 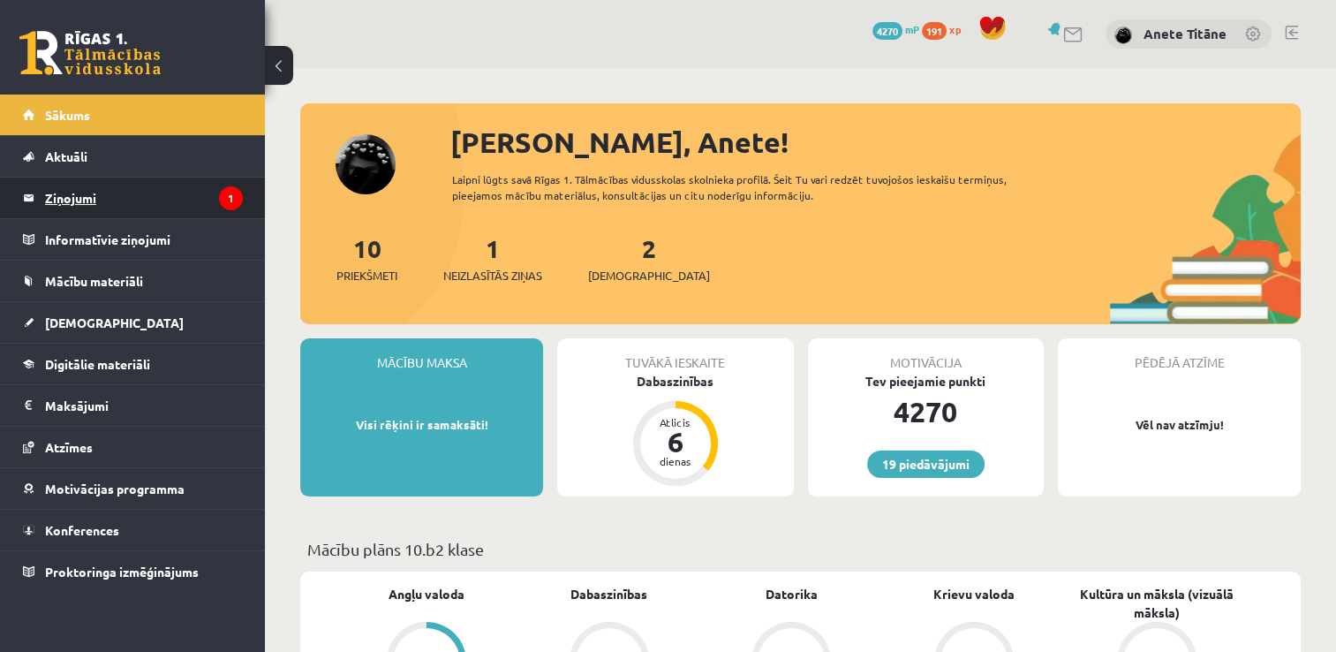 What do you see at coordinates (1156, 603) in the screenshot?
I see `a: Kultūra un māksla (vizuālā māksla)` at bounding box center [1156, 603].